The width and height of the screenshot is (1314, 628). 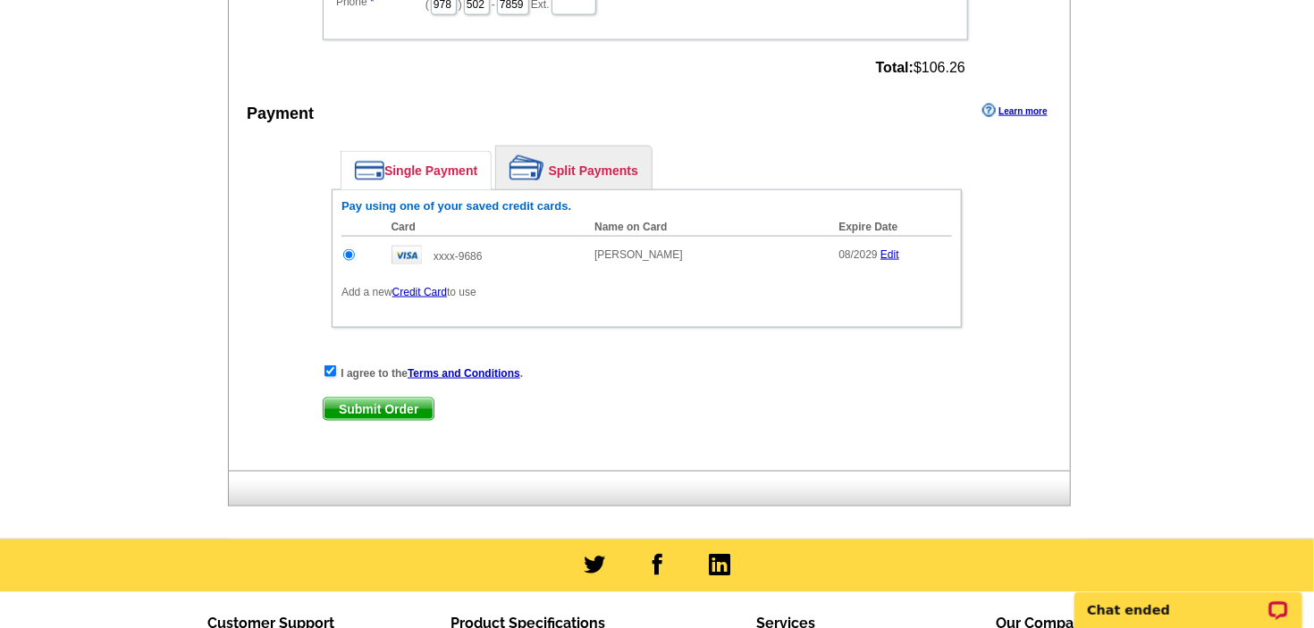 I want to click on span: Submit Order, so click(x=378, y=409).